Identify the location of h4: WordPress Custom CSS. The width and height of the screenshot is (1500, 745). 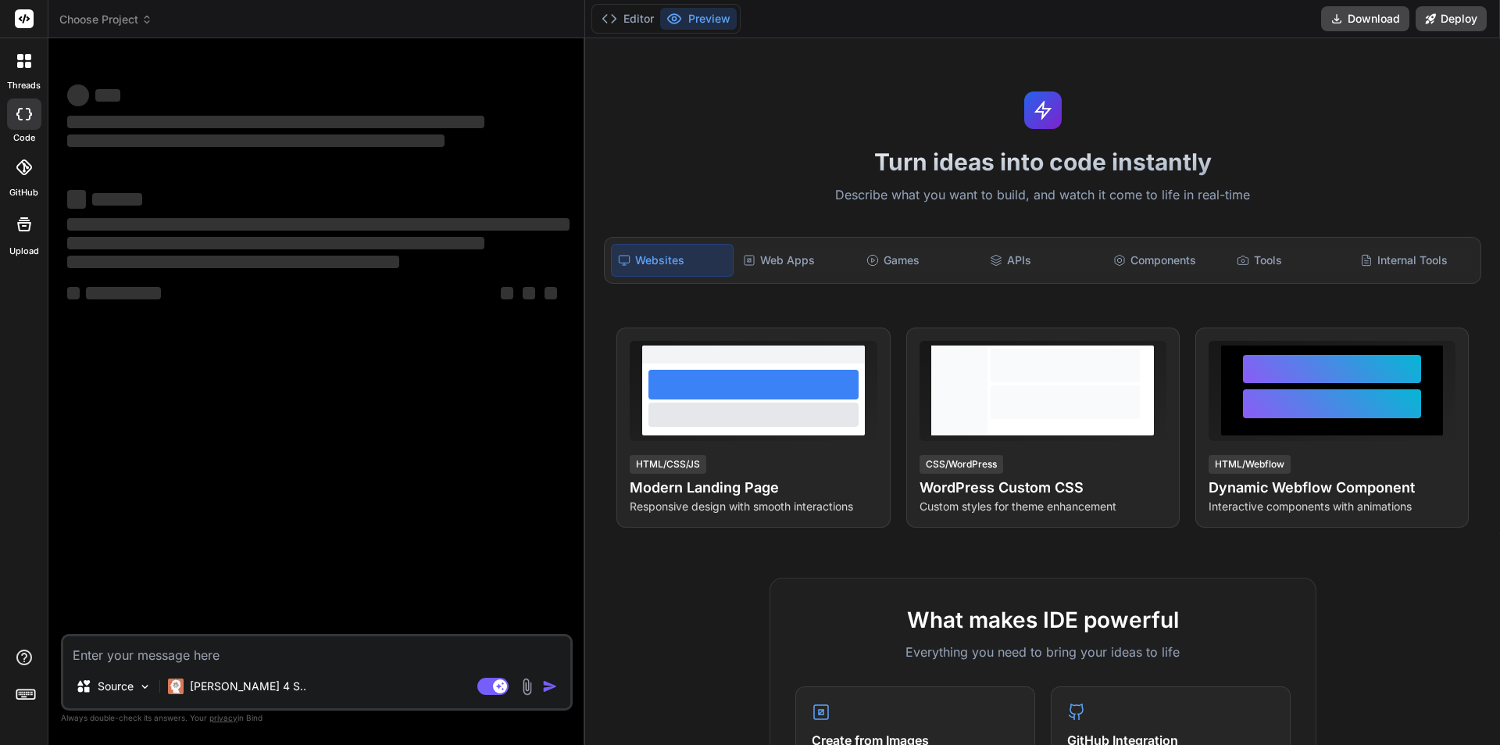
(1043, 488).